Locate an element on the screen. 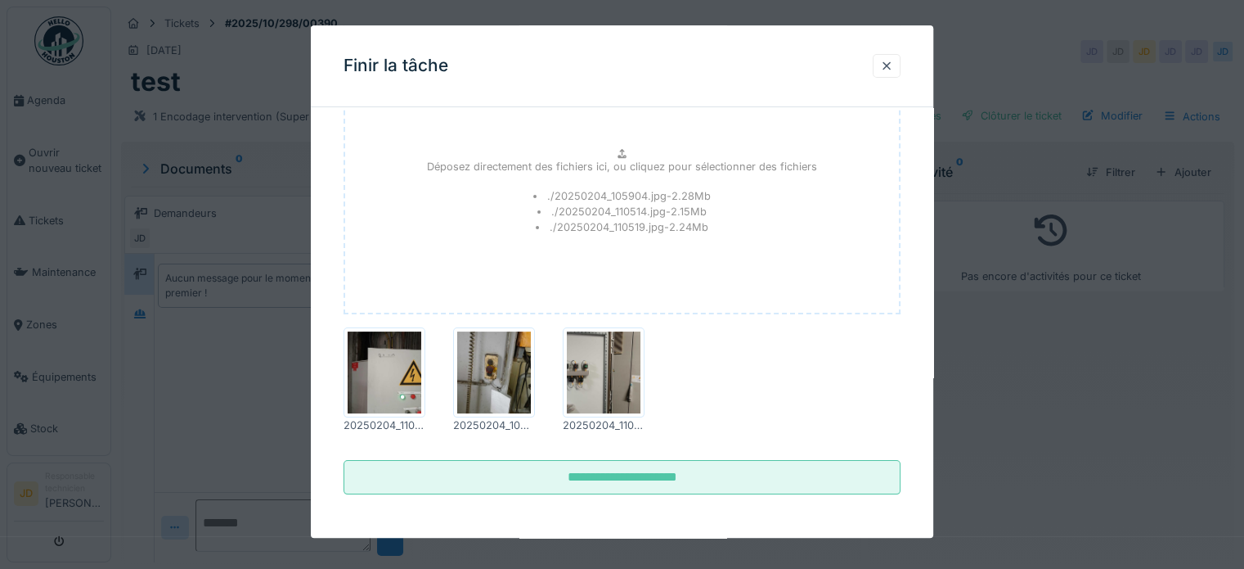  div: 20250204_105904.jpg is located at coordinates (494, 425).